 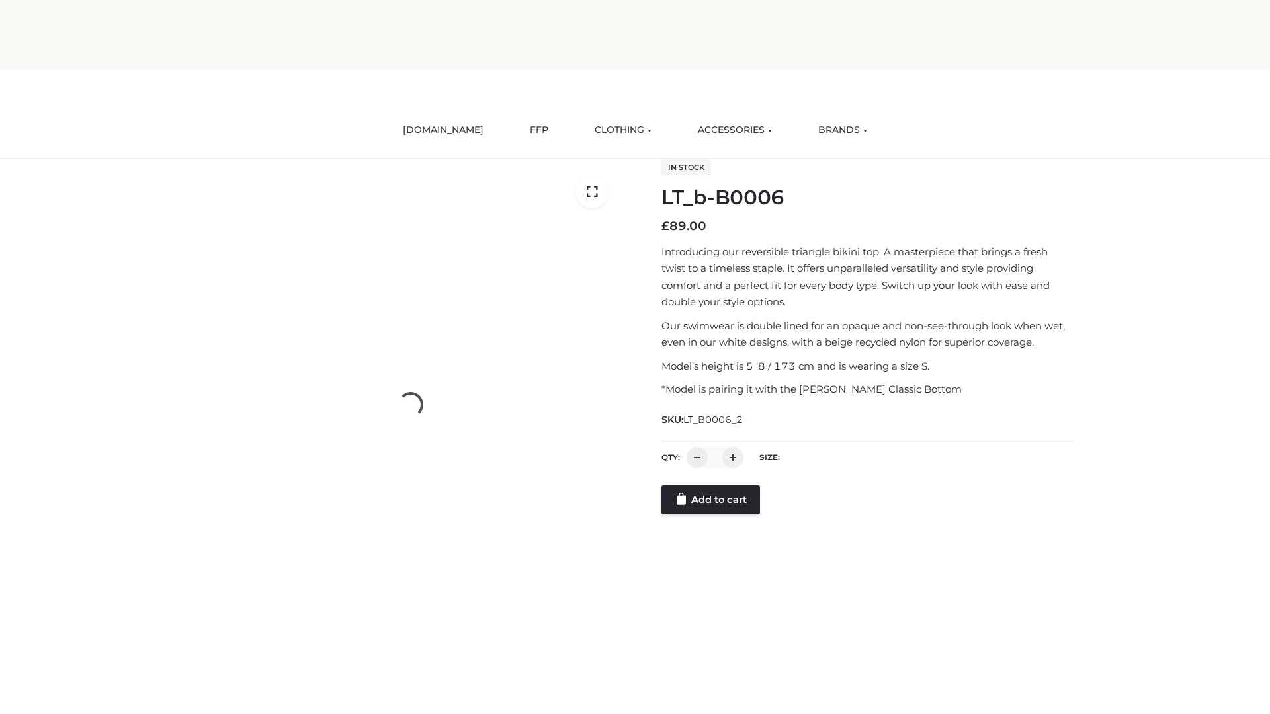 I want to click on a: ACCESSORIES, so click(x=735, y=130).